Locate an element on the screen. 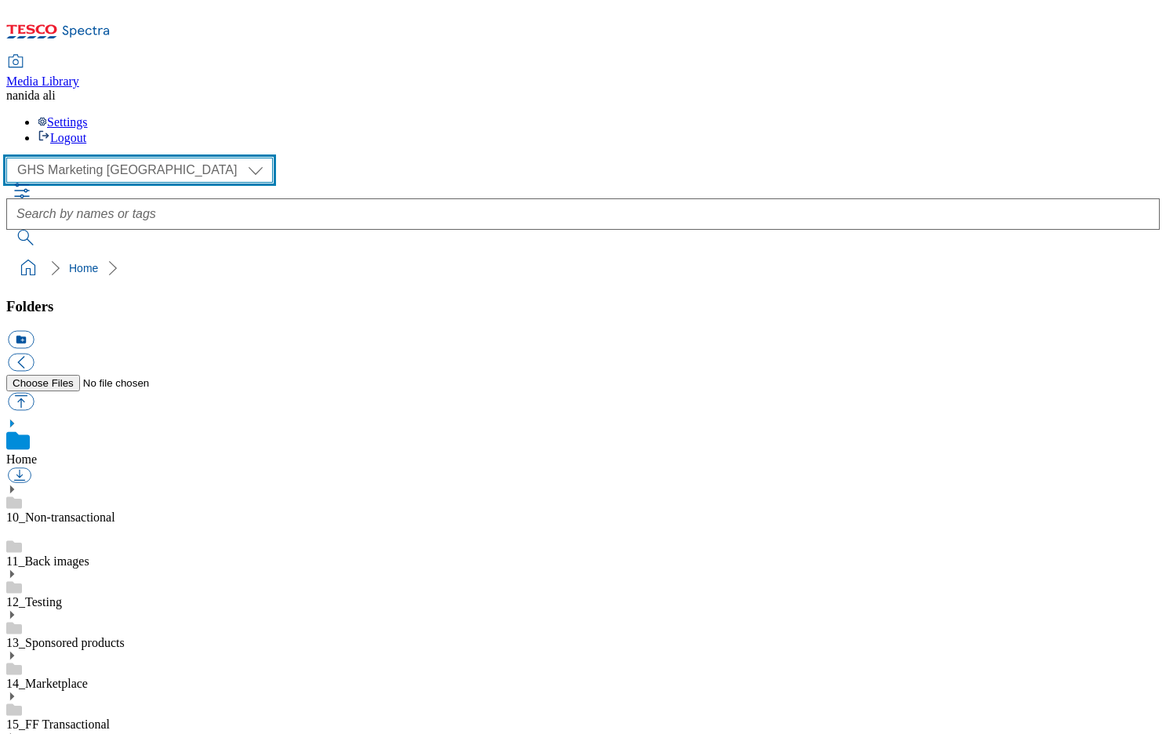 Image resolution: width=1166 pixels, height=734 pixels. a: 13_Sponsored products is located at coordinates (65, 642).